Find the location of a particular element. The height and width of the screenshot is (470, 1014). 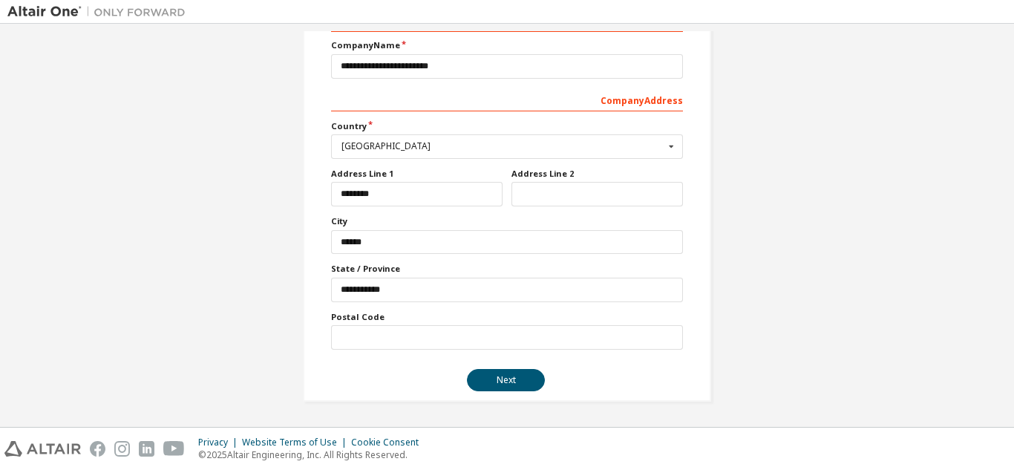

img: Altair One is located at coordinates (100, 12).